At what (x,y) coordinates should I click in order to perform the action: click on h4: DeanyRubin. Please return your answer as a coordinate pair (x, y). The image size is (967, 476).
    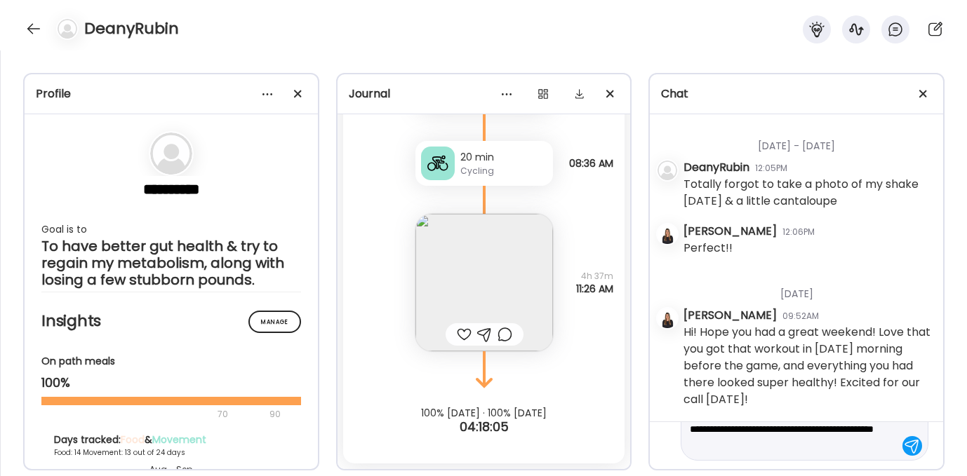
    Looking at the image, I should click on (131, 29).